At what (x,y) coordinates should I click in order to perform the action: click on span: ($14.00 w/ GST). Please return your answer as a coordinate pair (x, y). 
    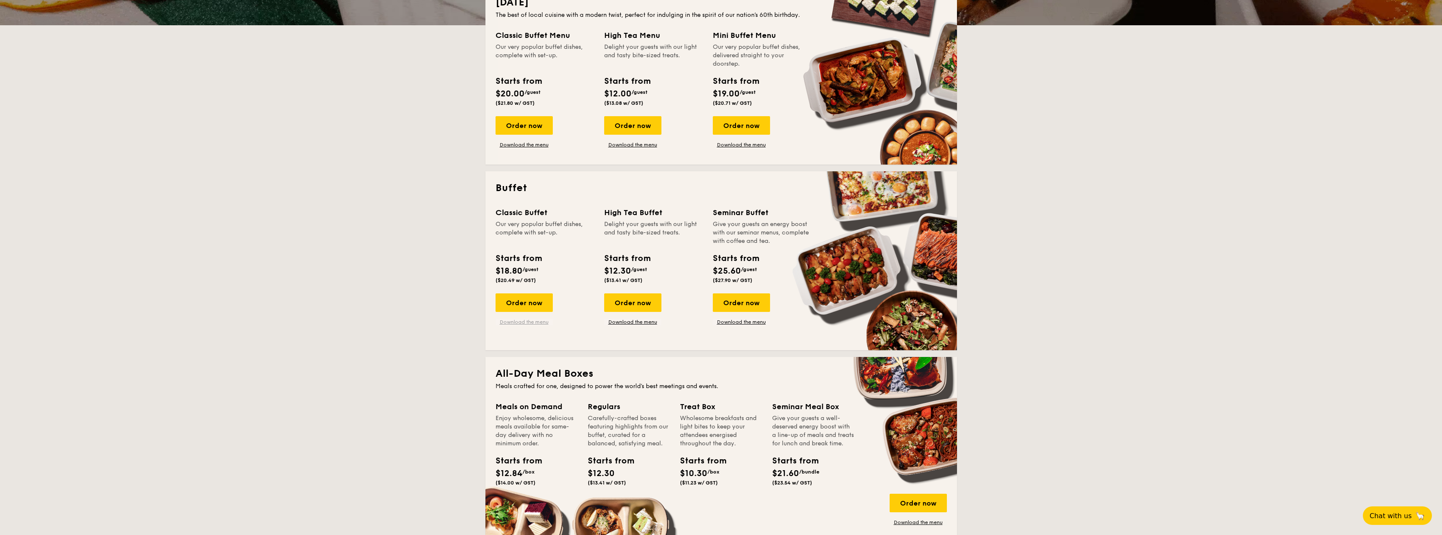
    Looking at the image, I should click on (515, 483).